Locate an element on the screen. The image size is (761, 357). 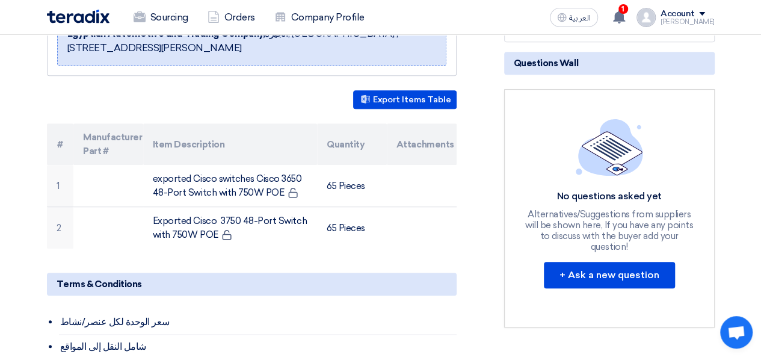
span: Terms & Conditions is located at coordinates (99, 284).